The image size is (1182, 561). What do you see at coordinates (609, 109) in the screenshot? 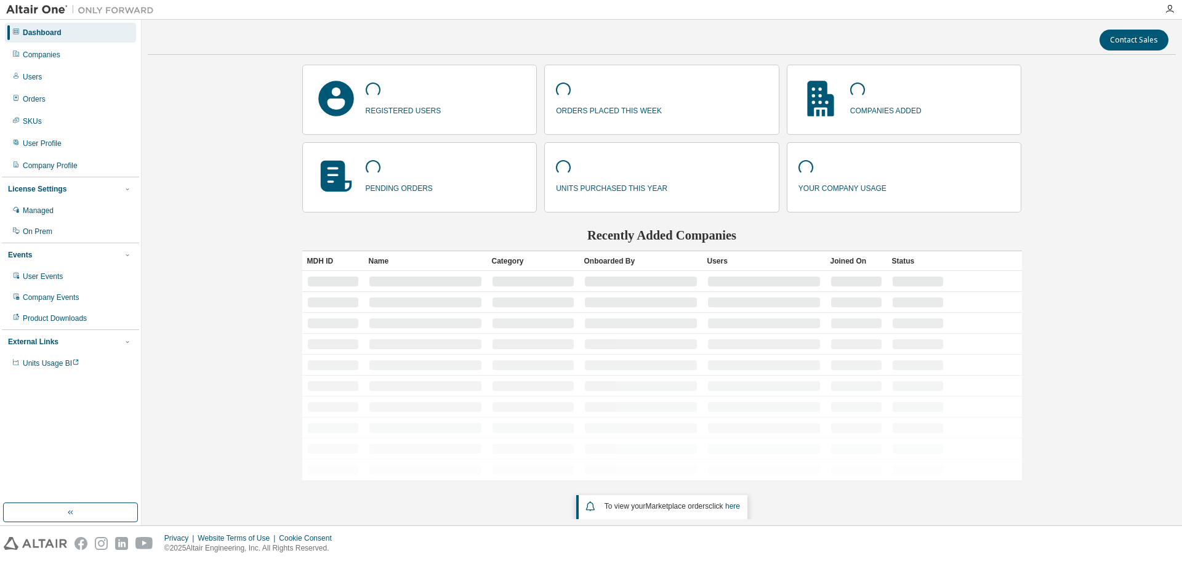
I see `p: orders placed this week` at bounding box center [609, 109].